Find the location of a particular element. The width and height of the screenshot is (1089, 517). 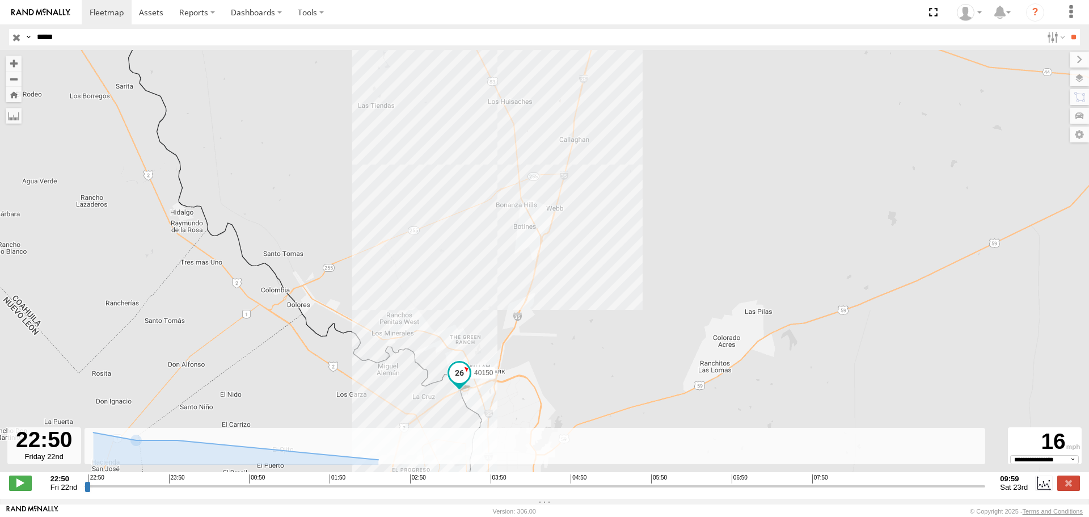

label: Map Settings is located at coordinates (1080, 134).